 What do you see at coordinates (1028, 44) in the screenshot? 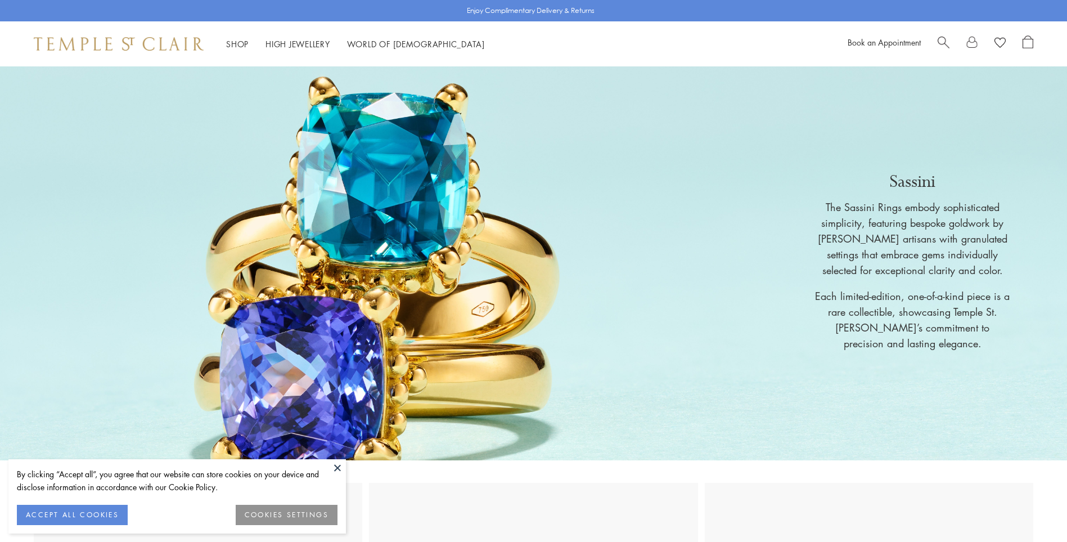
I see `a: Open Shopping Bag` at bounding box center [1028, 44].